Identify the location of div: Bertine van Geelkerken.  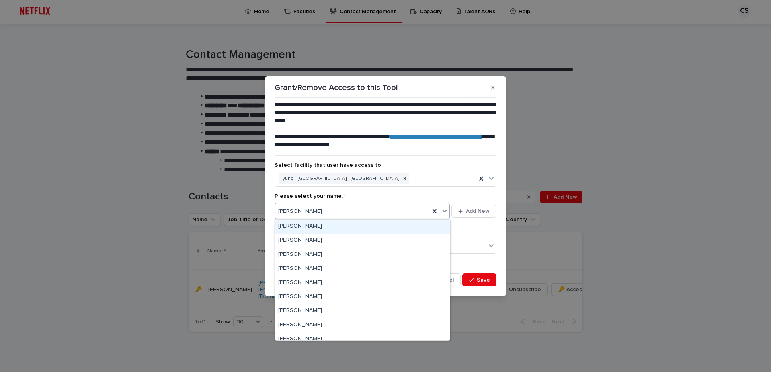
(362, 268).